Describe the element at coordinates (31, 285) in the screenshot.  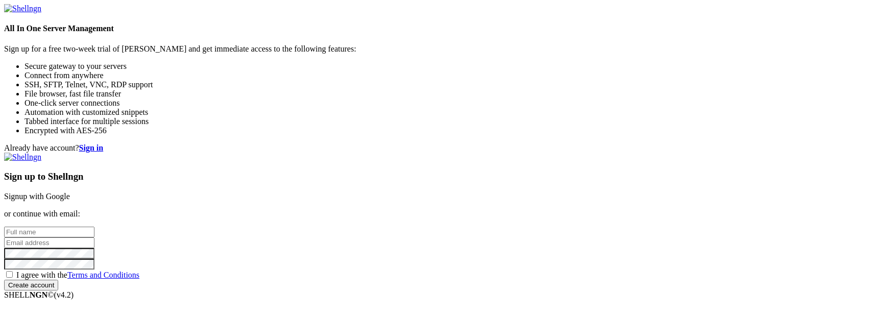
I see `input: Create account` at that location.